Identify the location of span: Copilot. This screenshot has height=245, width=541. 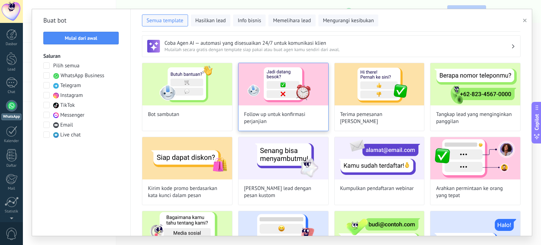
(537, 122).